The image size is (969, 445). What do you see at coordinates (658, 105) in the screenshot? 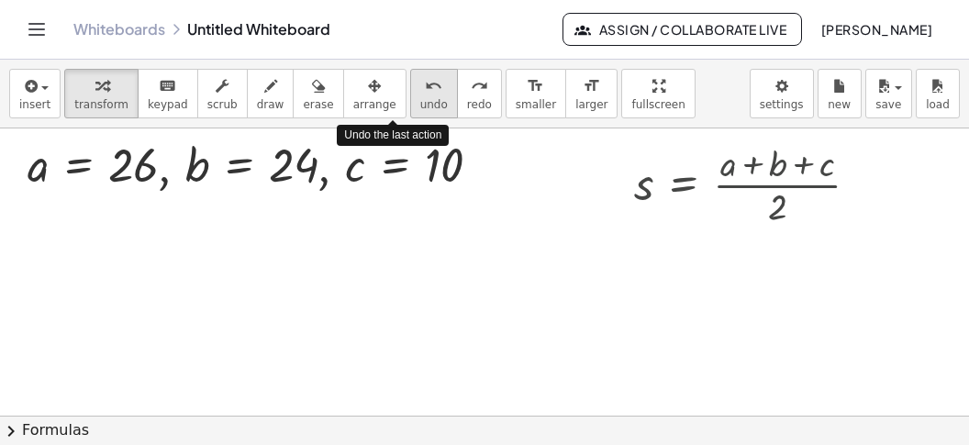
I see `span: fullscreen` at bounding box center [658, 105].